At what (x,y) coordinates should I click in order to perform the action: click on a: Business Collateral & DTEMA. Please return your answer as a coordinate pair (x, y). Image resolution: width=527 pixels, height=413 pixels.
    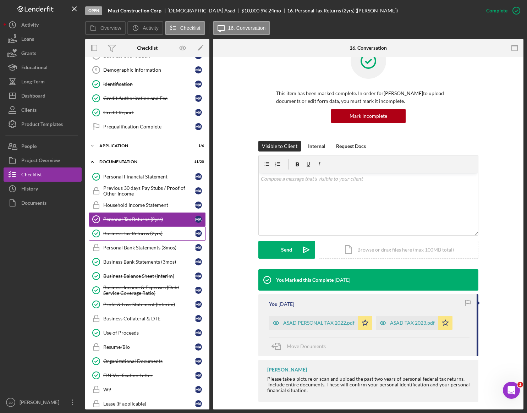
    Looking at the image, I should click on (147, 318).